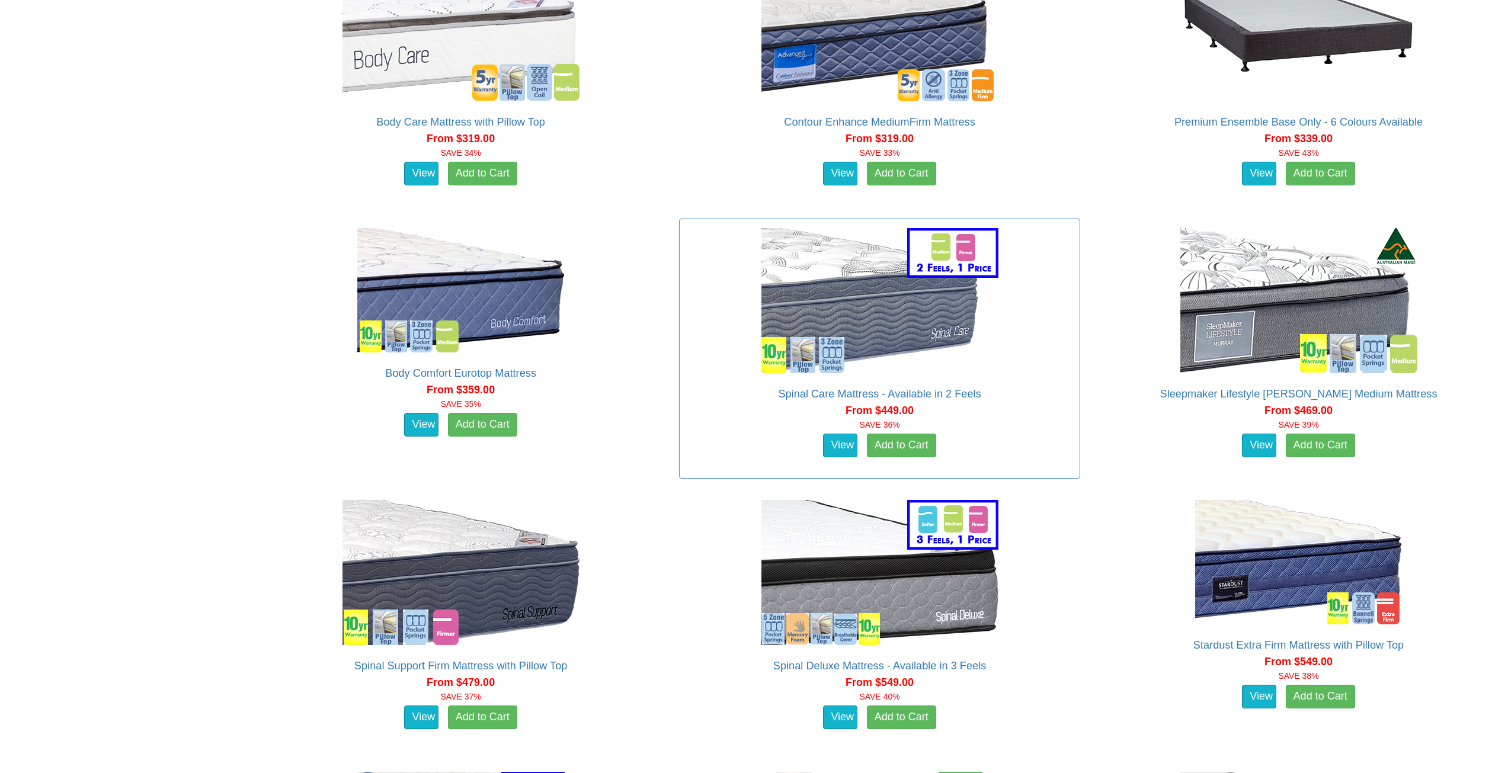  What do you see at coordinates (880, 411) in the screenshot?
I see `span: From $449.00` at bounding box center [880, 411].